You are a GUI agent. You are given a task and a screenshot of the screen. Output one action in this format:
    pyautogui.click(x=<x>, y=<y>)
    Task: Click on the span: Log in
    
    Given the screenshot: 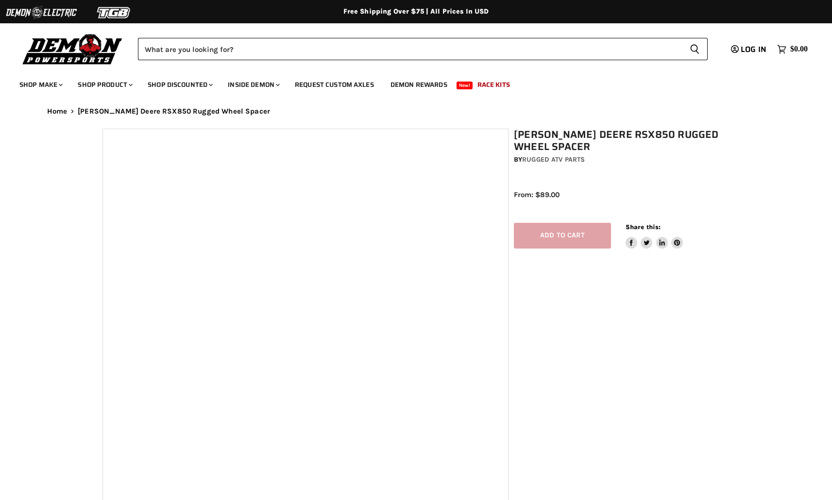 What is the action you would take?
    pyautogui.click(x=753, y=49)
    